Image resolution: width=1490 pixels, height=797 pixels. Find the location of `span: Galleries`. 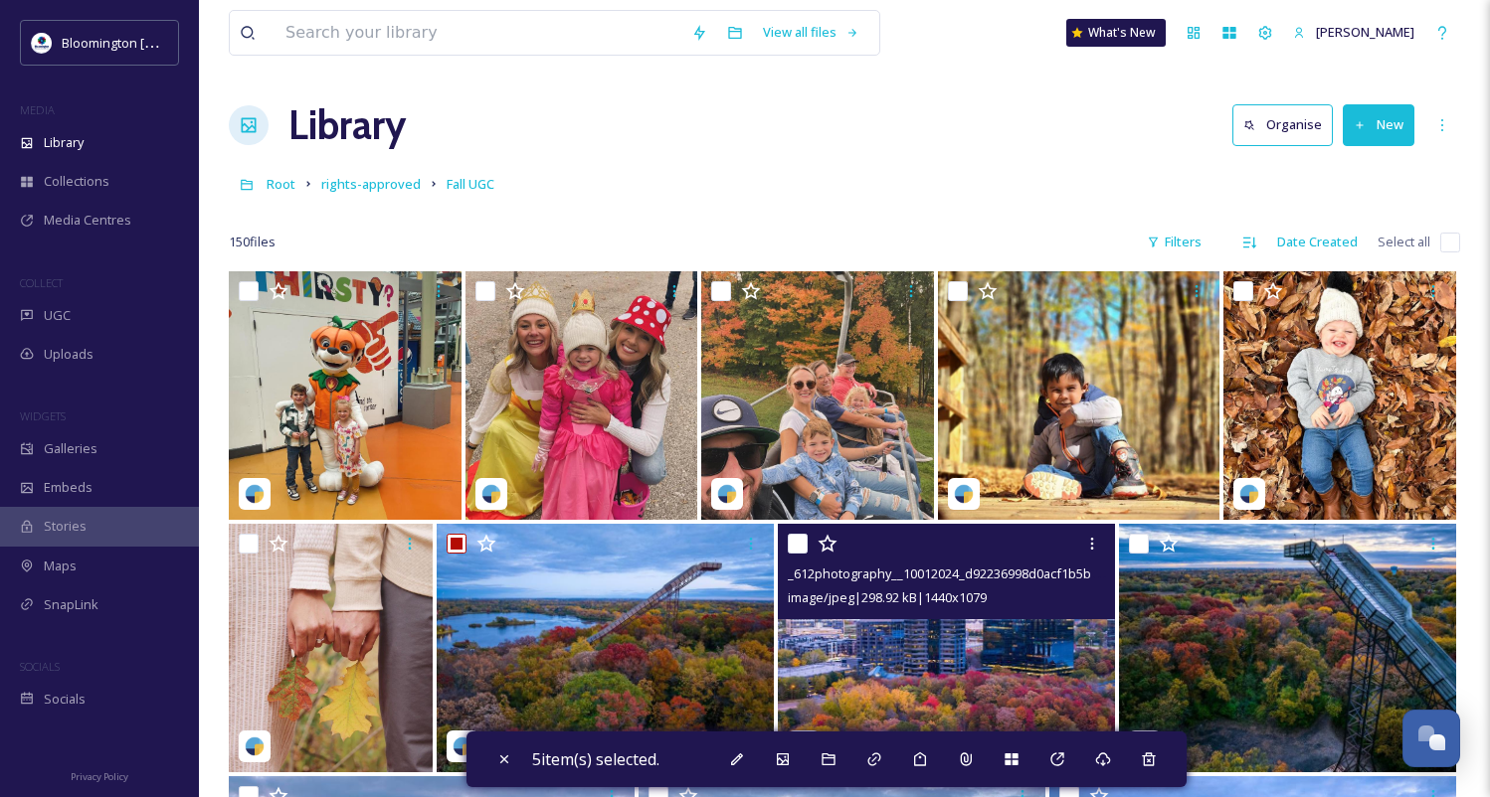

span: Galleries is located at coordinates (71, 448).